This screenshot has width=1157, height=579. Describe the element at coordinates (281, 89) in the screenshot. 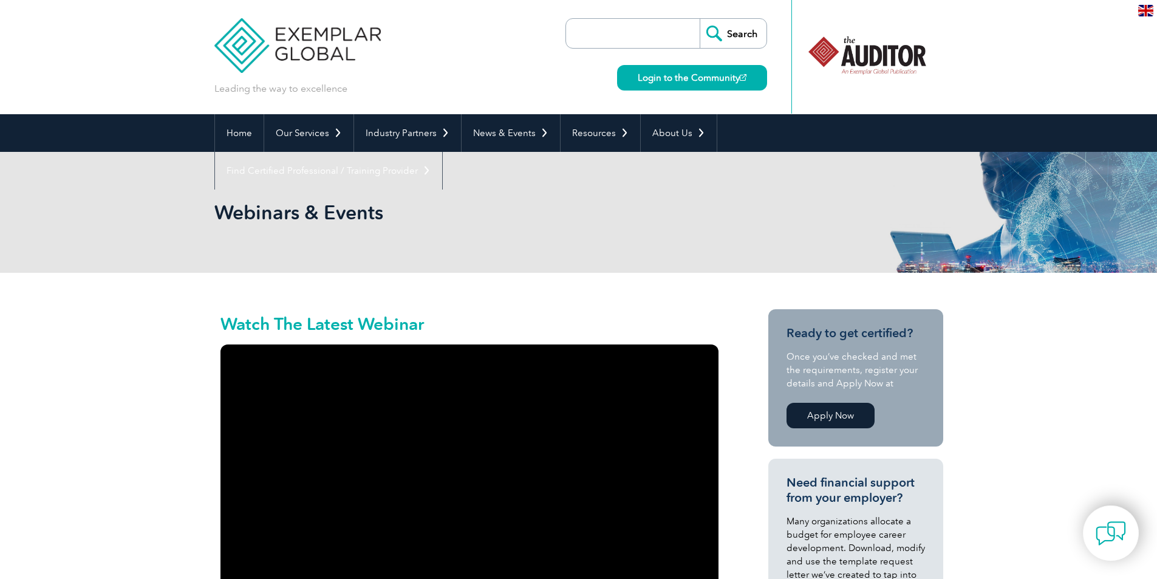

I see `p: Leading the way to excellence` at that location.